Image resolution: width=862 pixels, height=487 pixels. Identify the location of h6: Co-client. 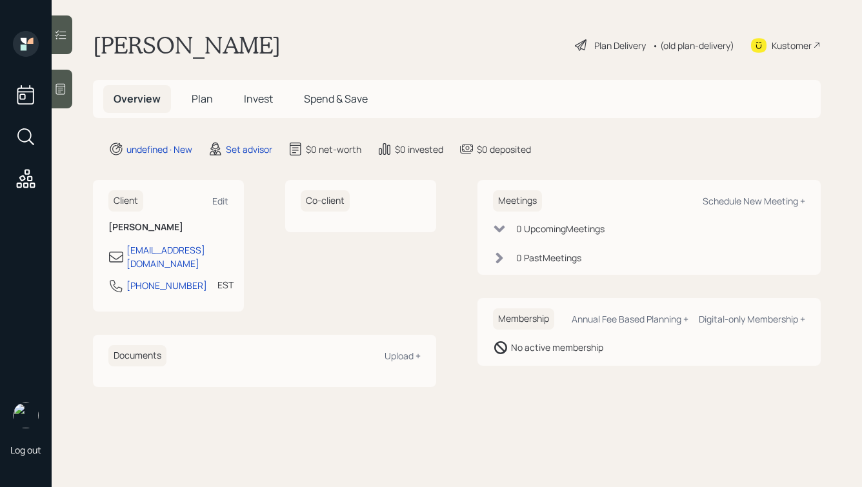
(325, 201).